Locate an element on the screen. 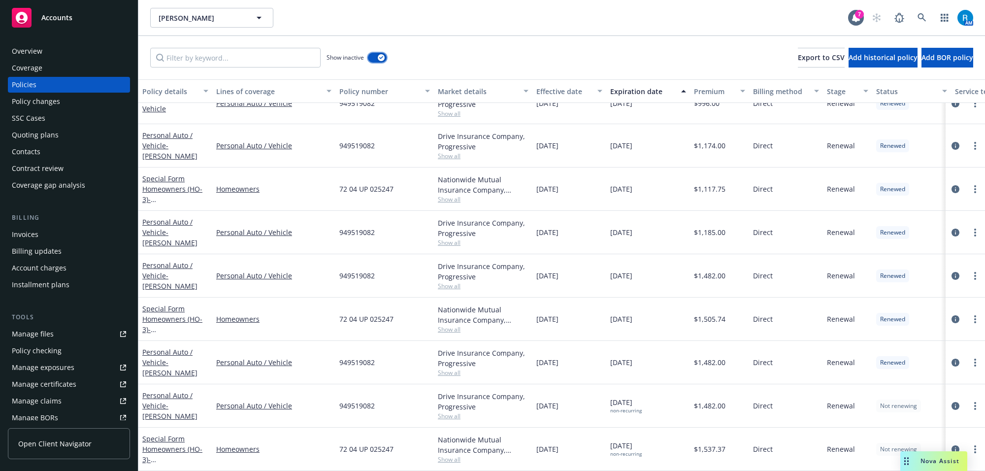  span: $1,537.37 is located at coordinates (709, 448).